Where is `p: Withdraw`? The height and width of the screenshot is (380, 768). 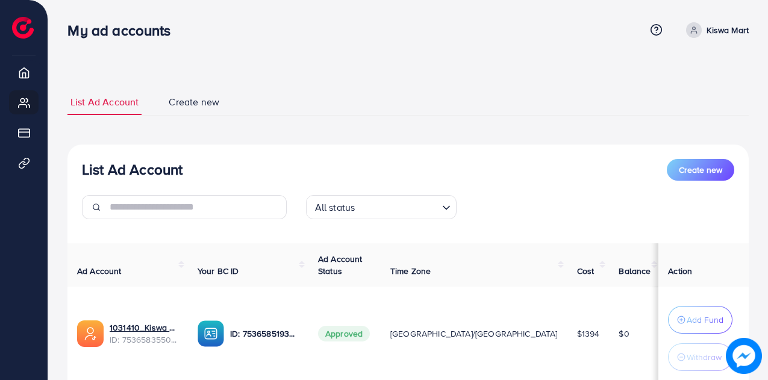 p: Withdraw is located at coordinates (704, 357).